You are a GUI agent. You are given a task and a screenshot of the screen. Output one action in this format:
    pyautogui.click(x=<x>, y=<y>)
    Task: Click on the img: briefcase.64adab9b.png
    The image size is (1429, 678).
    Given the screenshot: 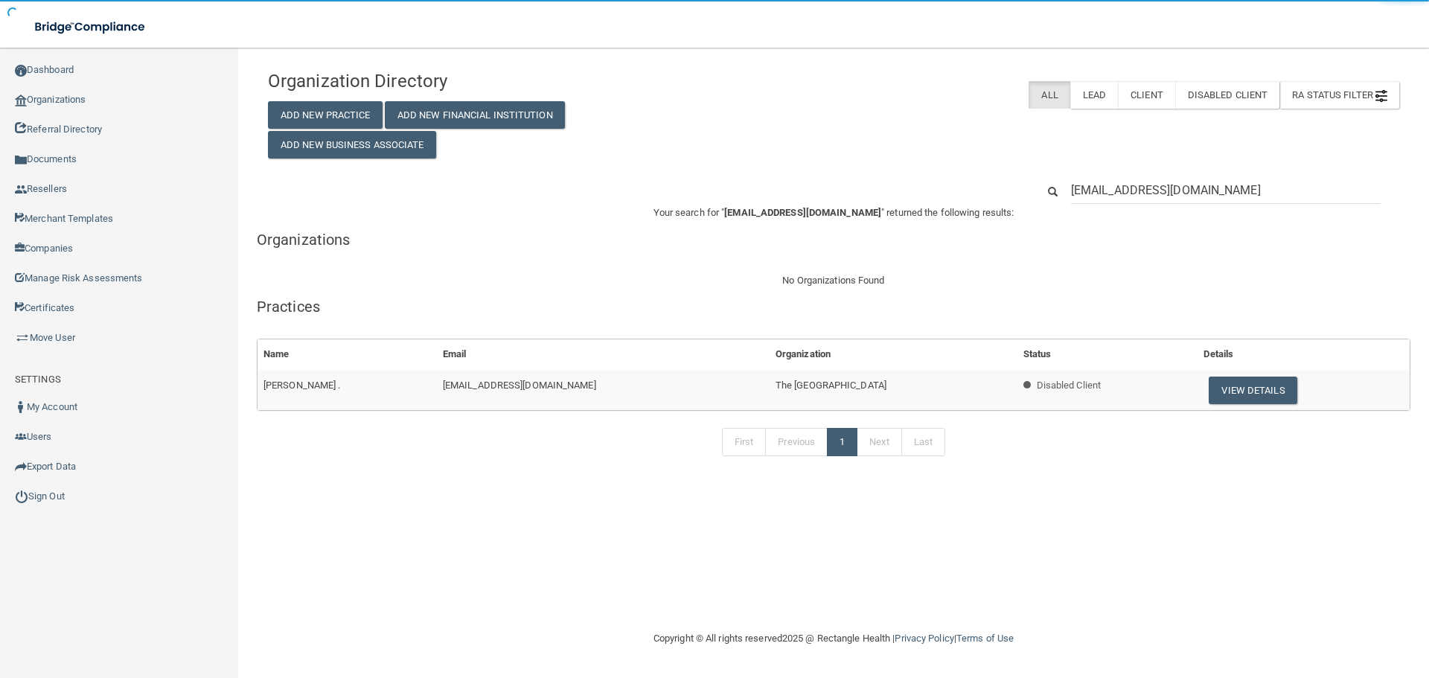 What is the action you would take?
    pyautogui.click(x=22, y=338)
    